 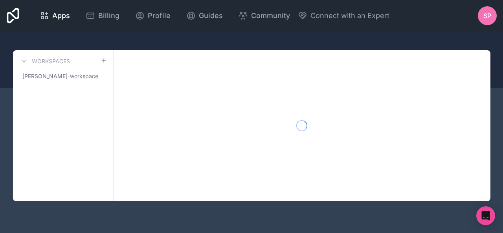 What do you see at coordinates (344, 16) in the screenshot?
I see `button: Connect with an Expert` at bounding box center [344, 16].